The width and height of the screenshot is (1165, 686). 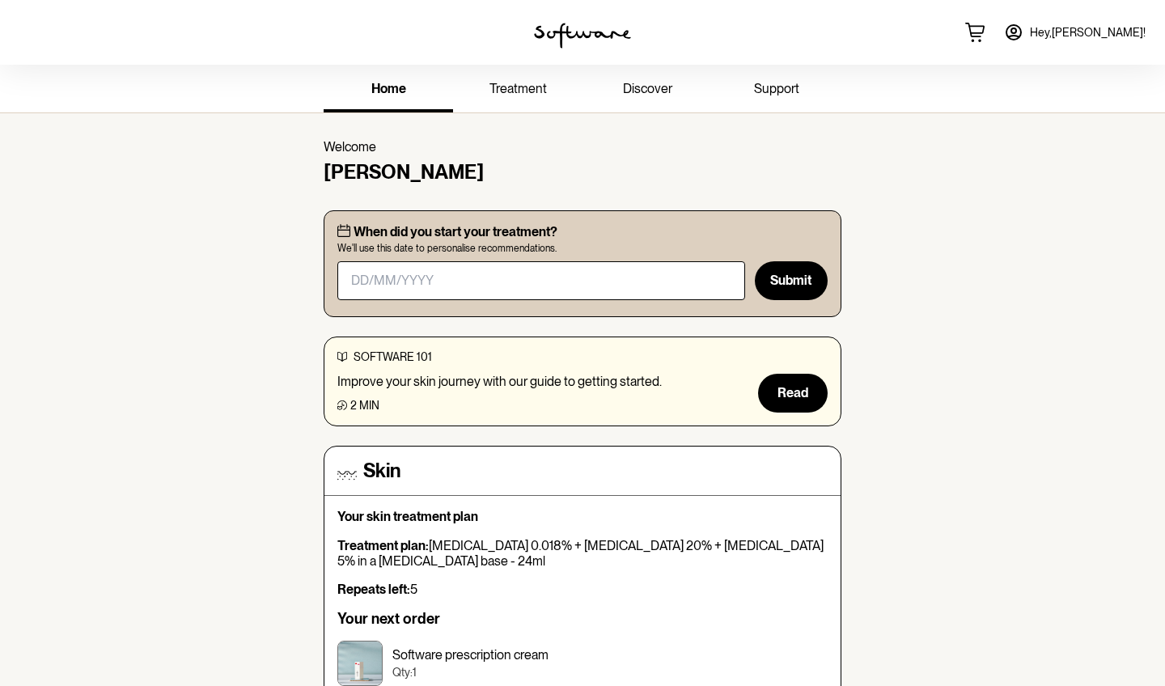 What do you see at coordinates (518, 88) in the screenshot?
I see `span: treatment` at bounding box center [518, 88].